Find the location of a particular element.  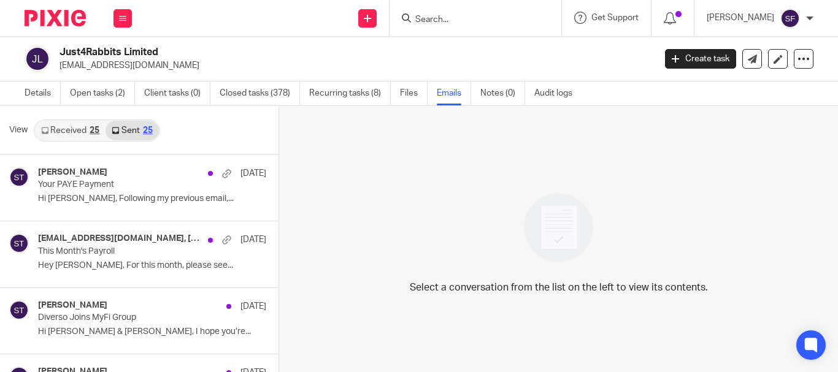

a: Received25 is located at coordinates (70, 131).